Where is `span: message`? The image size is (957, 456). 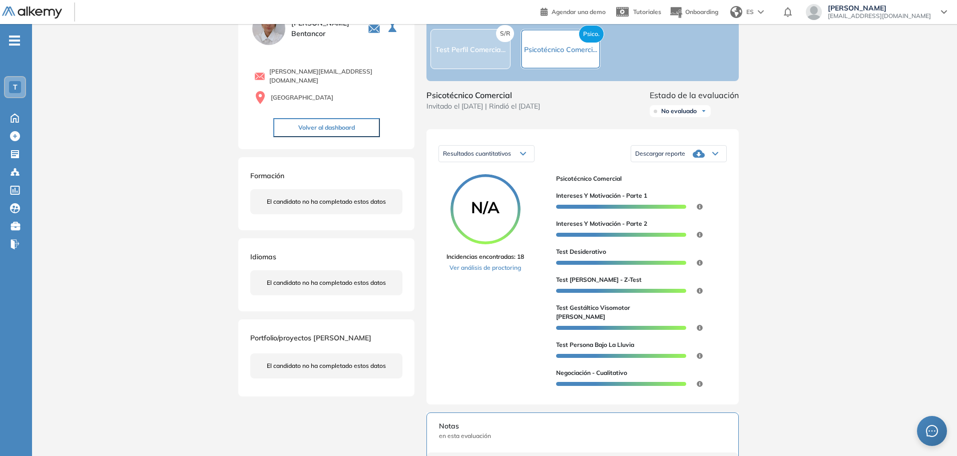
span: message is located at coordinates (932, 431).